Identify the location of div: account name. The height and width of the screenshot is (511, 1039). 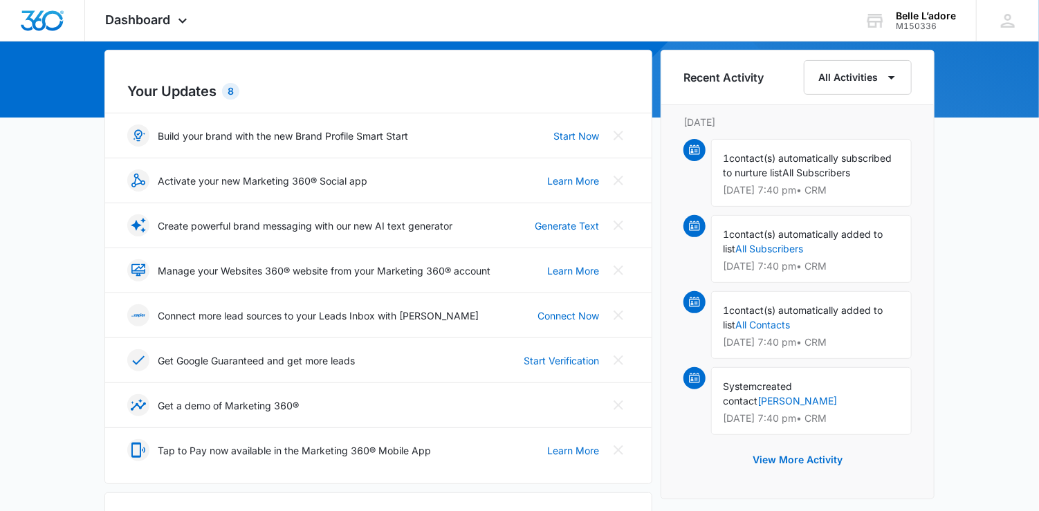
(925, 16).